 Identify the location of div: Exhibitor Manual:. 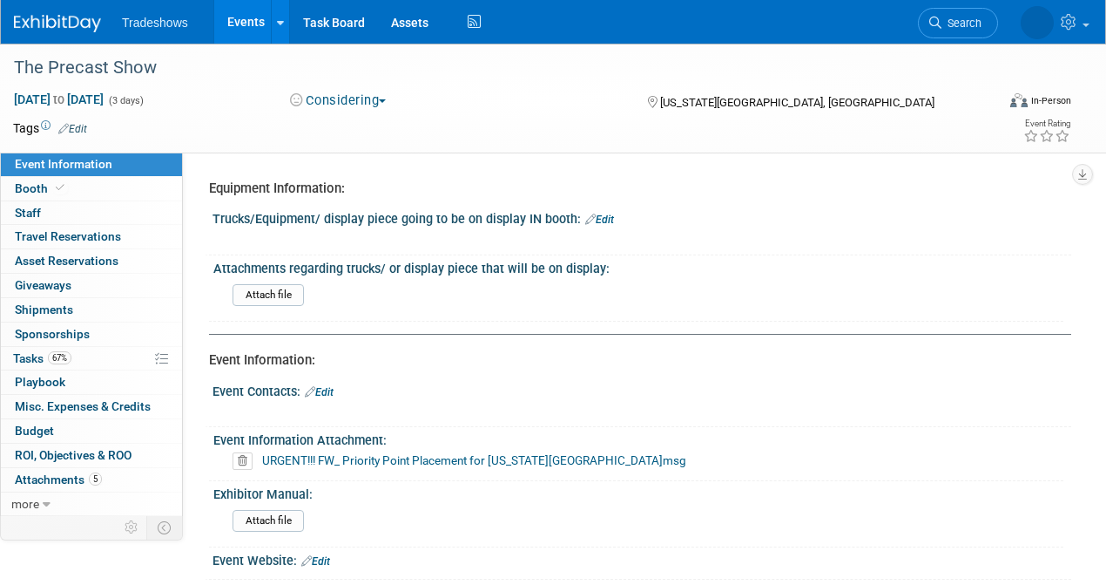
(639, 491).